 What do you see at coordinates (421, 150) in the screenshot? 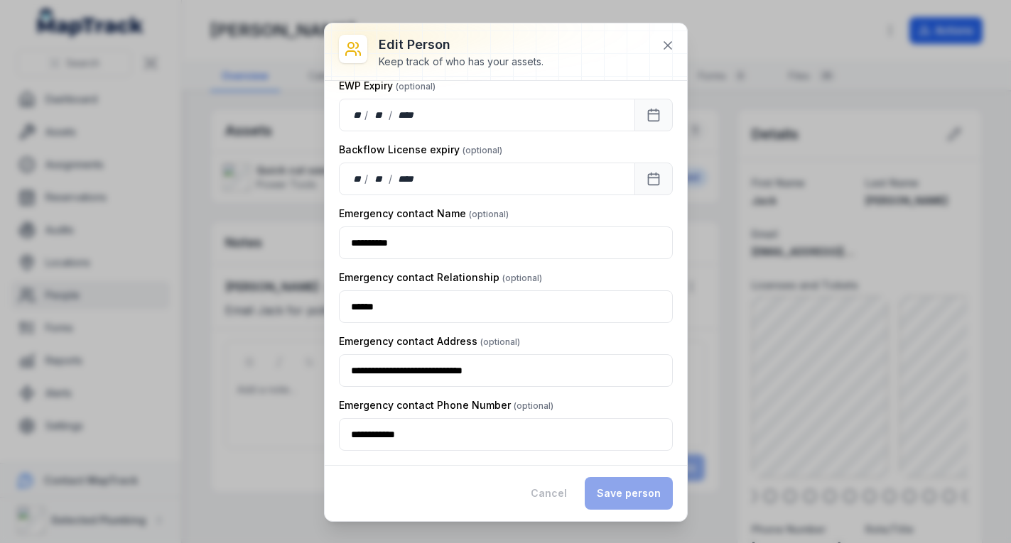
I see `label: Backflow License expiry` at bounding box center [421, 150].